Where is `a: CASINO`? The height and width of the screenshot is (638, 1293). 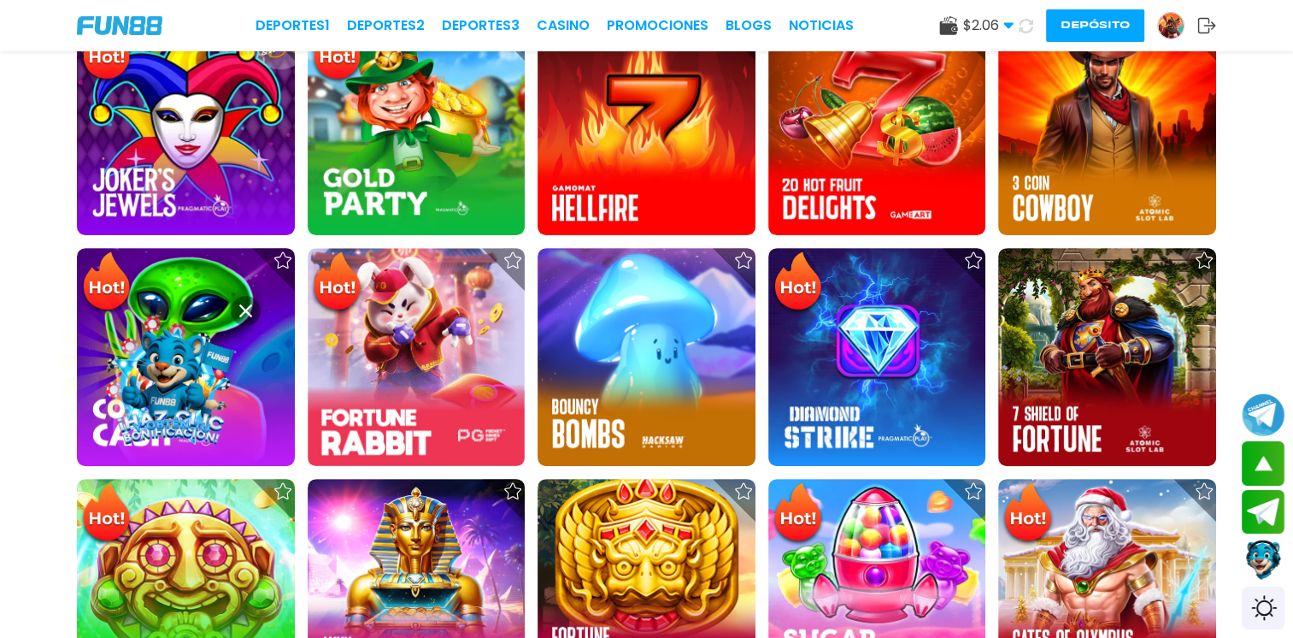
a: CASINO is located at coordinates (563, 26).